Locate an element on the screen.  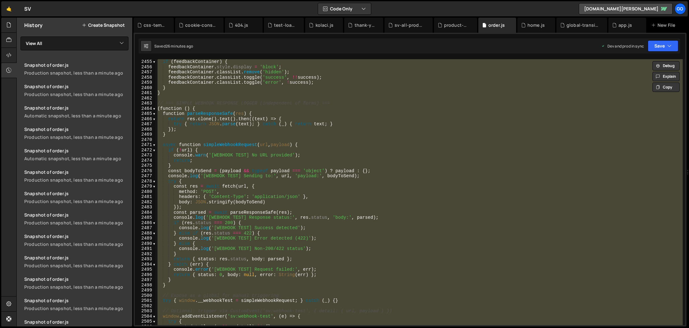
div: 2489 is located at coordinates (146, 239).